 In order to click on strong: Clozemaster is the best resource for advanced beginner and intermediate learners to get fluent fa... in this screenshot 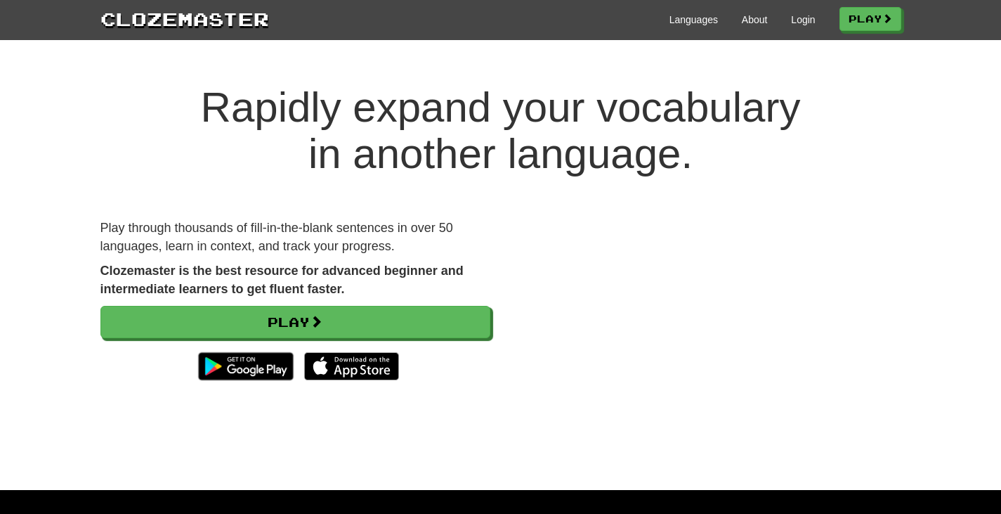, I will do `click(282, 280)`.